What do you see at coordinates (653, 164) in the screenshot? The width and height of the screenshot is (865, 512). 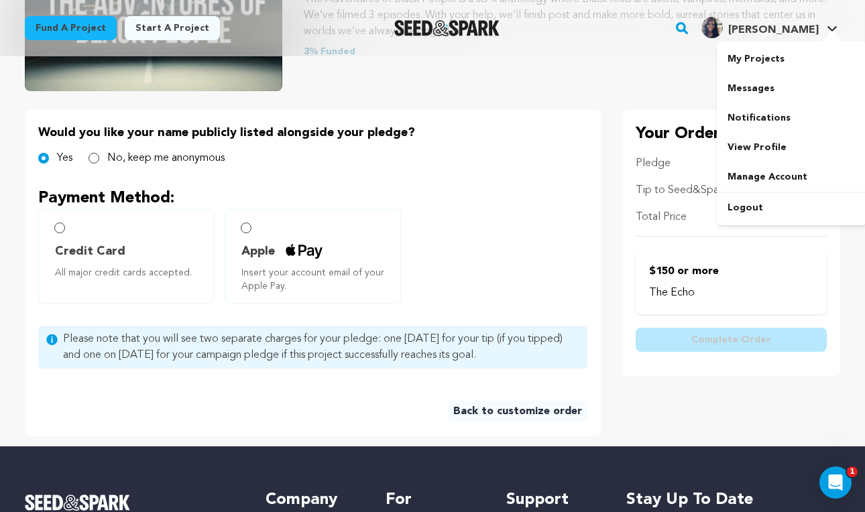 I see `p: Pledge` at bounding box center [653, 164].